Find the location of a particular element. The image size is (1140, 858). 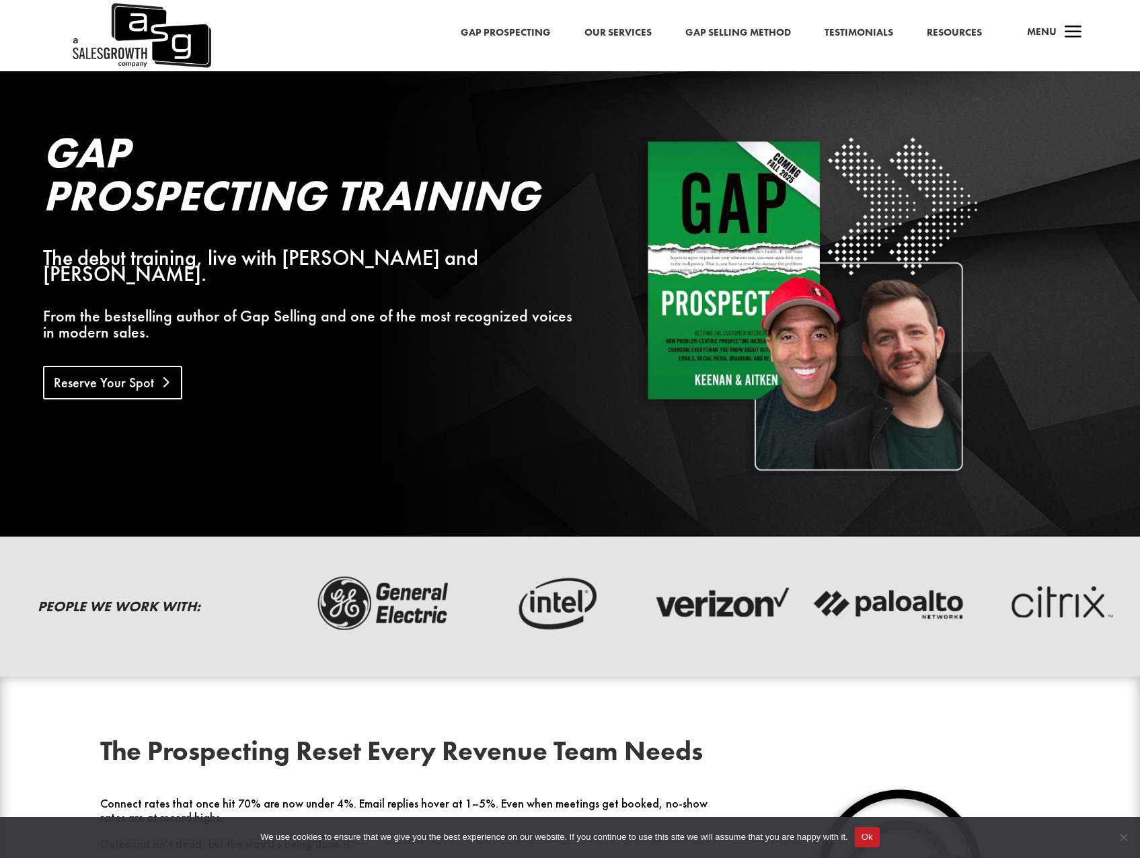

a: Testimonials is located at coordinates (859, 33).